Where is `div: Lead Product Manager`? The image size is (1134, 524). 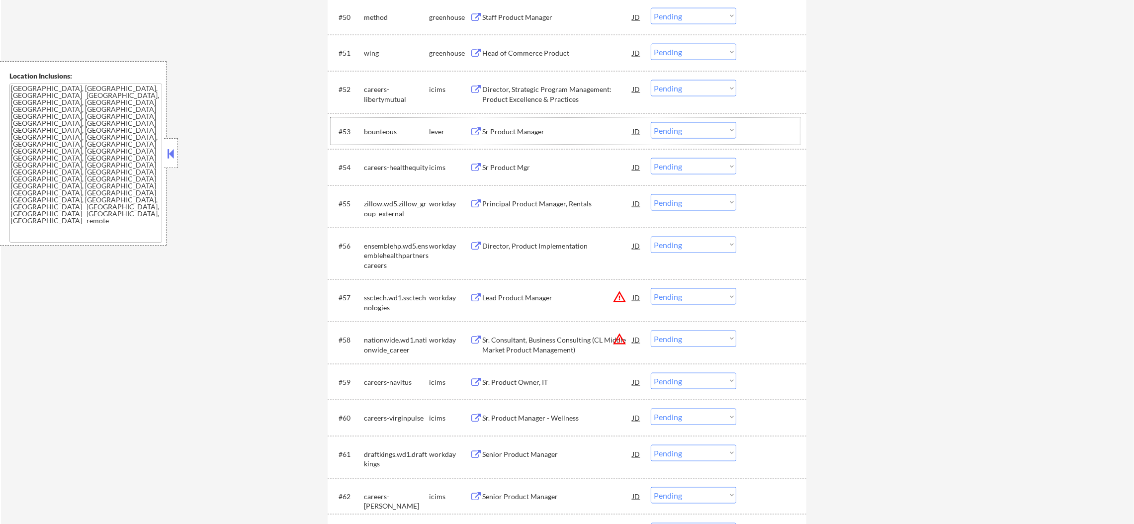 div: Lead Product Manager is located at coordinates (557, 298).